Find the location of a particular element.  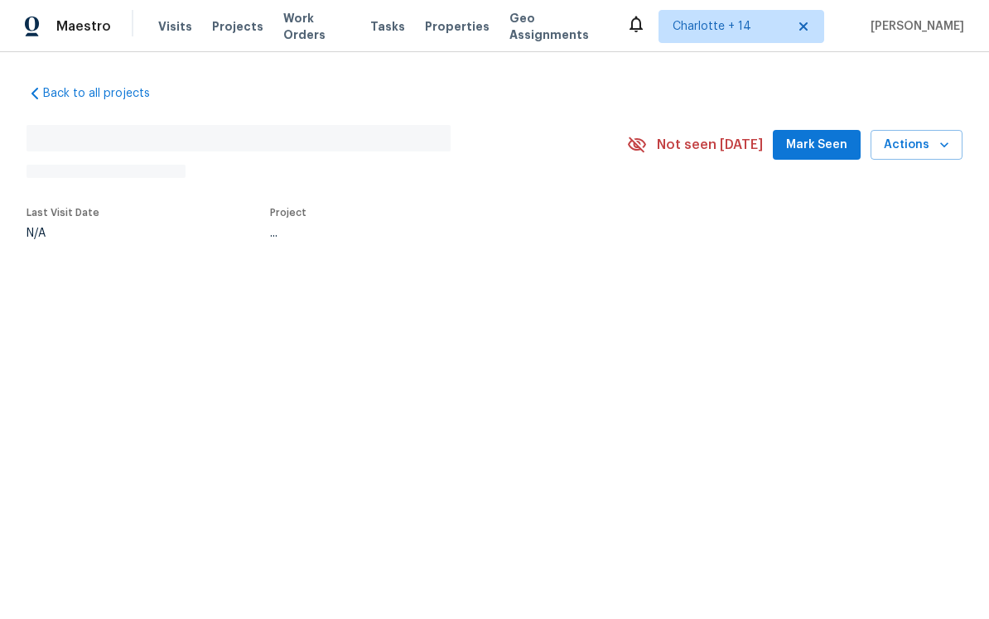

div: N/A is located at coordinates (63, 233).